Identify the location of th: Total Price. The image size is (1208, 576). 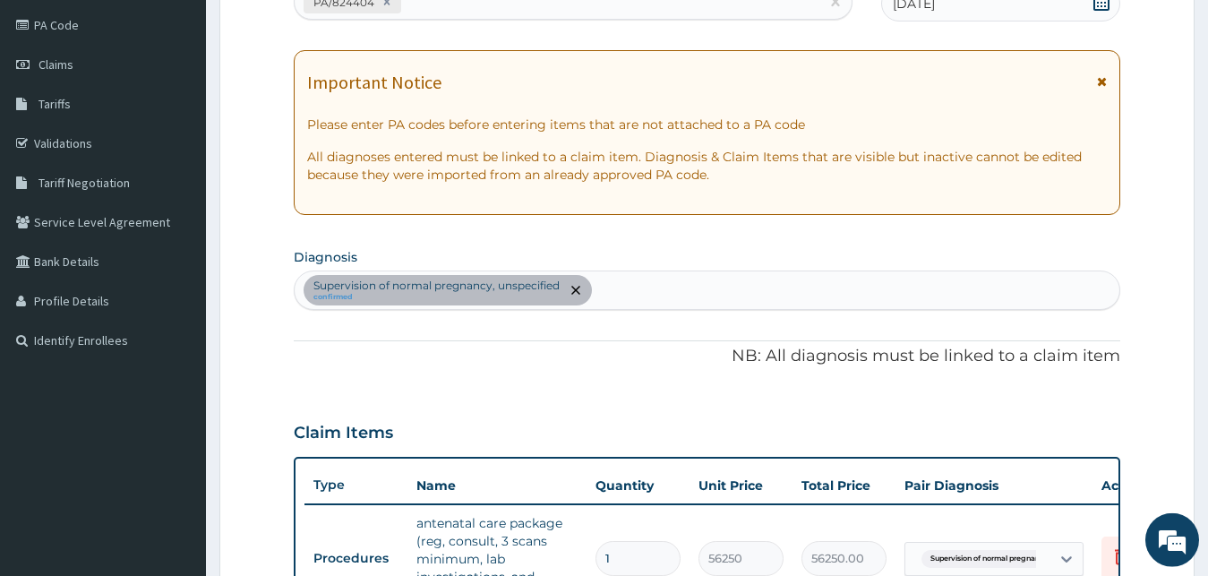
(843, 485).